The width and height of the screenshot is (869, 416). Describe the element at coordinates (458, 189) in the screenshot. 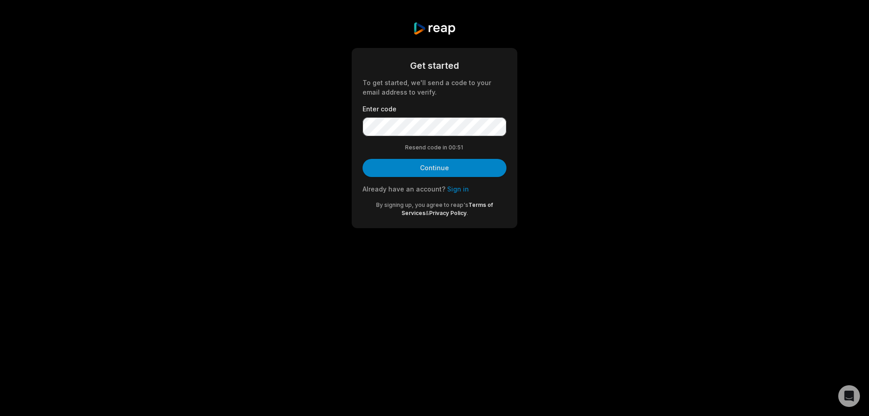

I see `a: Sign in` at that location.